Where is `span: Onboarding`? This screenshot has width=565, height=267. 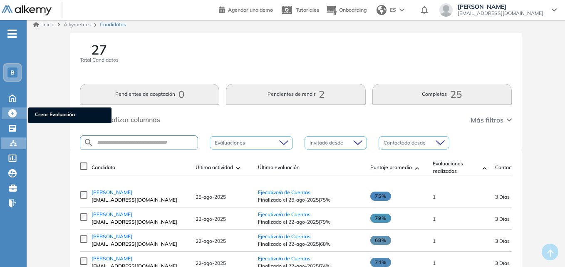
span: Onboarding is located at coordinates (353, 10).